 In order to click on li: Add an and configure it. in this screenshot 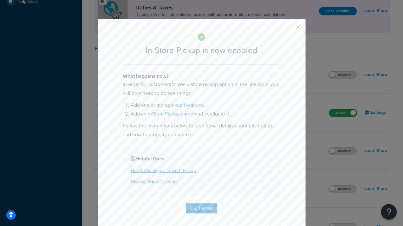, I will do `click(205, 114)`.